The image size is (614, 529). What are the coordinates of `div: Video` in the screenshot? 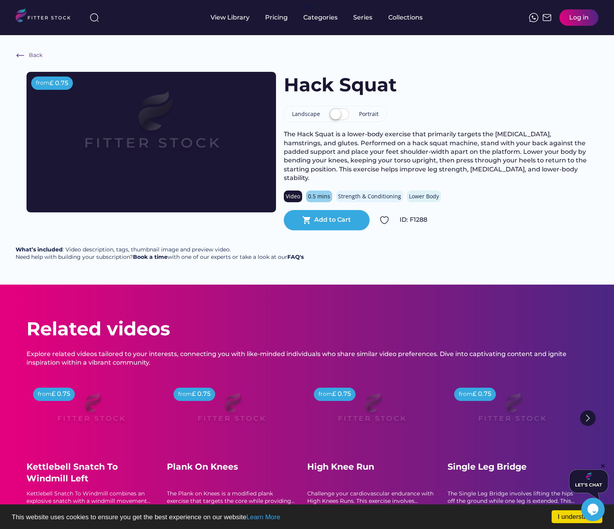 It's located at (293, 196).